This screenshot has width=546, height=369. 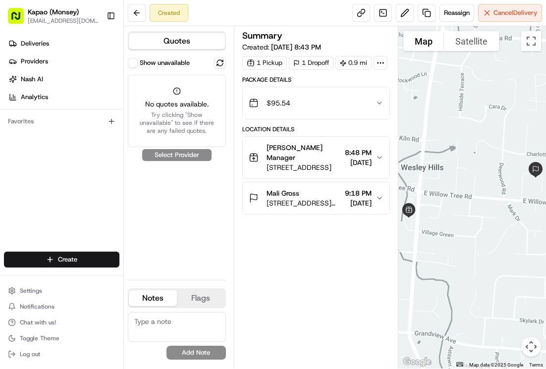 What do you see at coordinates (61, 354) in the screenshot?
I see `button: Log out` at bounding box center [61, 354].